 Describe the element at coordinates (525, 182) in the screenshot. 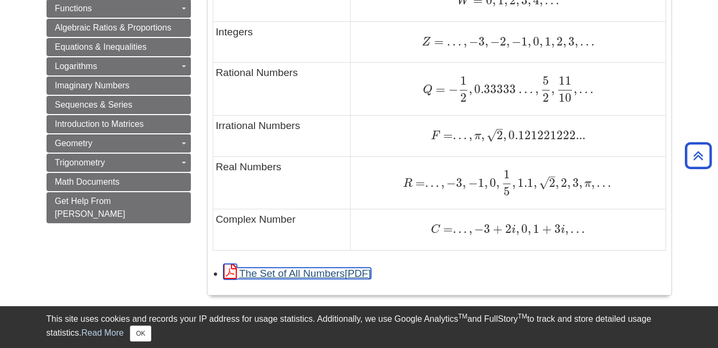

I see `span: 1.1` at that location.